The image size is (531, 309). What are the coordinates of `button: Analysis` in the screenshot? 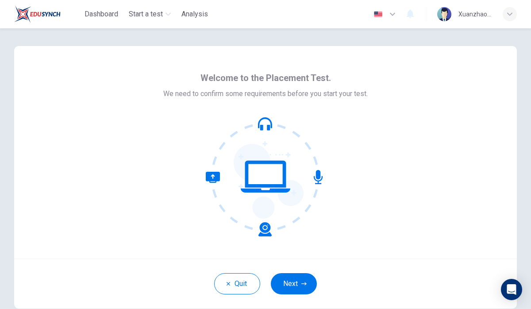 It's located at (195, 14).